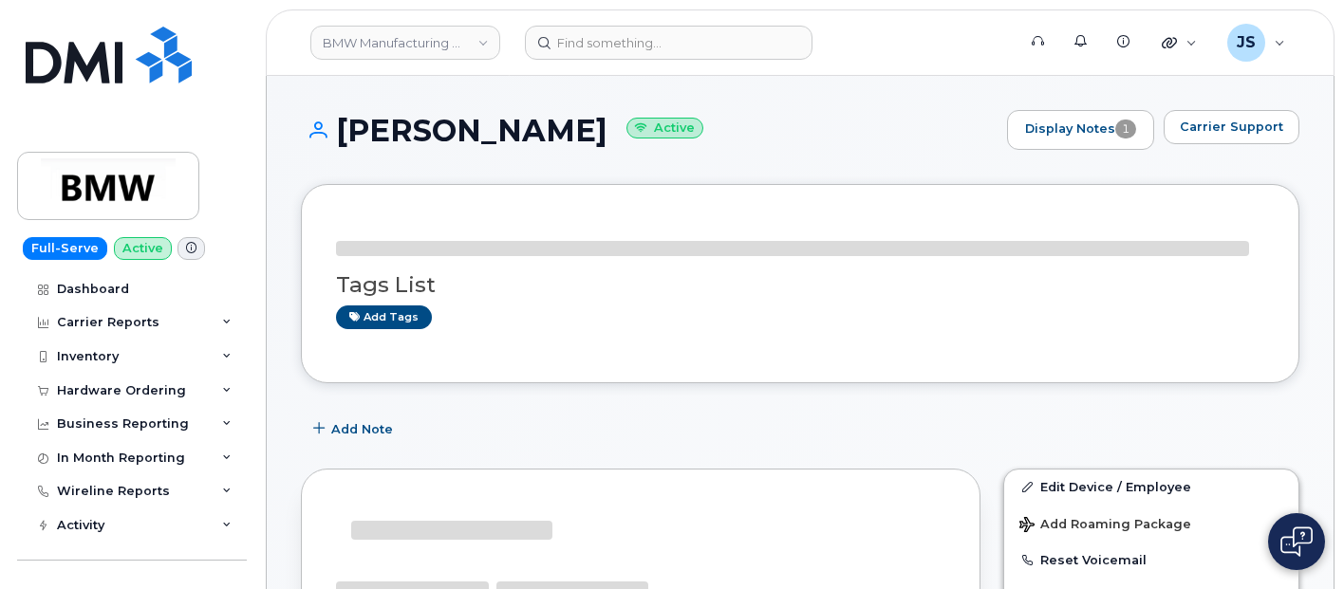 The height and width of the screenshot is (589, 1344). I want to click on span: 1, so click(1125, 129).